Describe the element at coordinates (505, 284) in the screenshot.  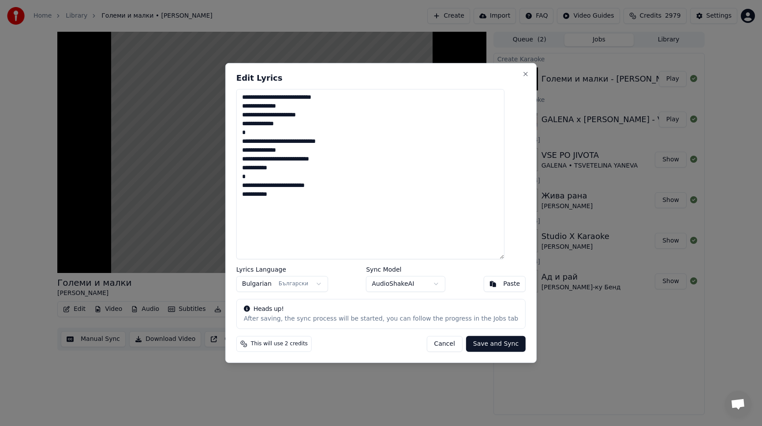
I see `button: Paste` at that location.